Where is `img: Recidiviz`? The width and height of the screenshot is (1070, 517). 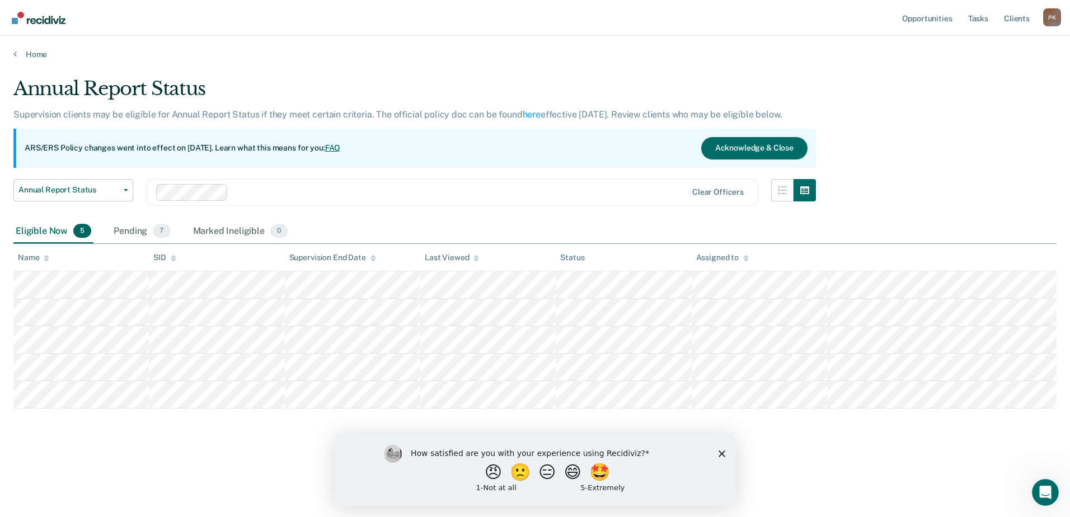 img: Recidiviz is located at coordinates (39, 18).